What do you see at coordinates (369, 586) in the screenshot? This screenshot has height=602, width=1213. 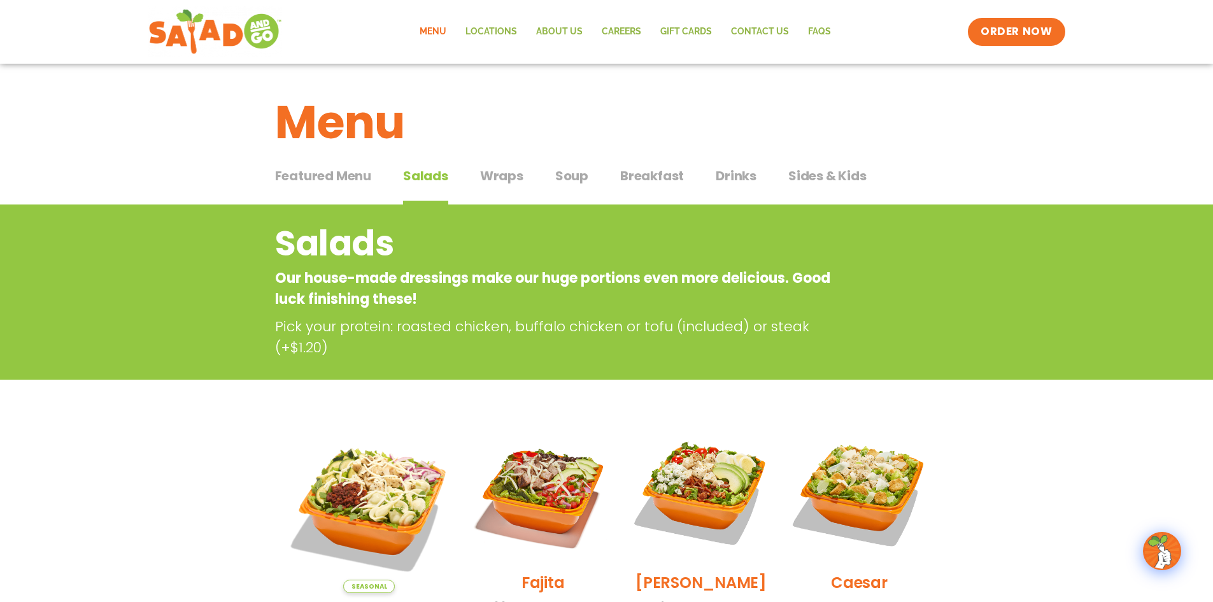 I see `span: Seasonal` at bounding box center [369, 586].